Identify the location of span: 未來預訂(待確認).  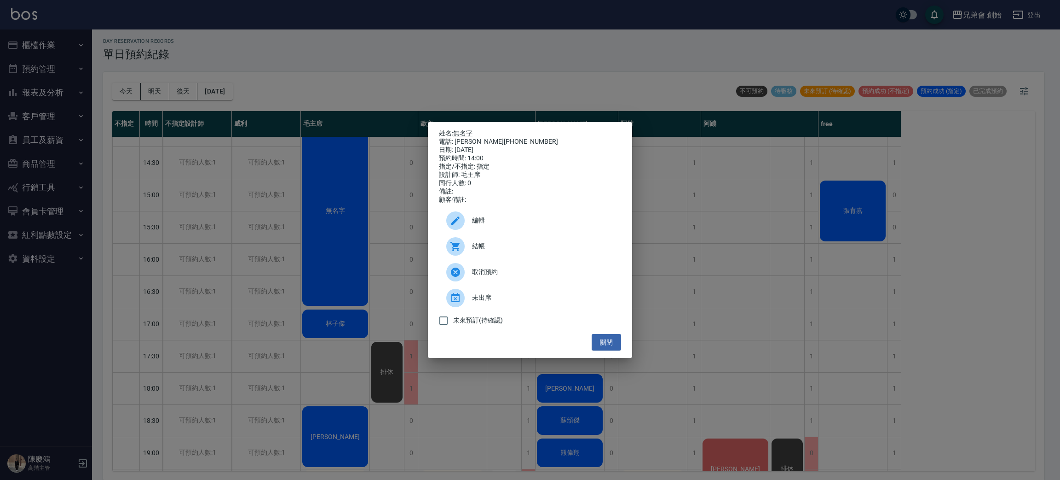
(478, 320).